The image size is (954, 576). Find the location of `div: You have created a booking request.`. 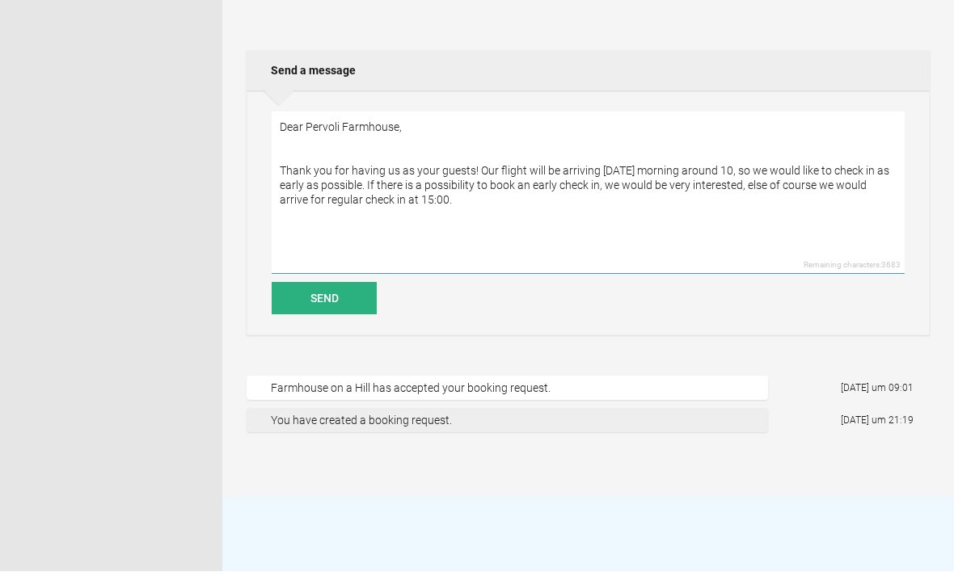

div: You have created a booking request. is located at coordinates (507, 425).